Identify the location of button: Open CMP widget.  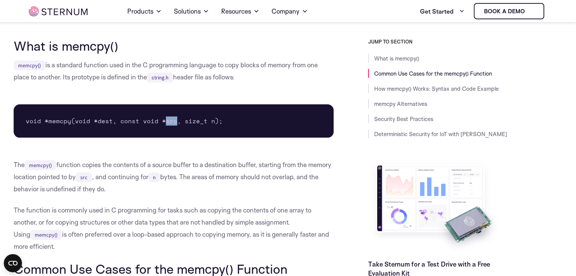
(13, 263).